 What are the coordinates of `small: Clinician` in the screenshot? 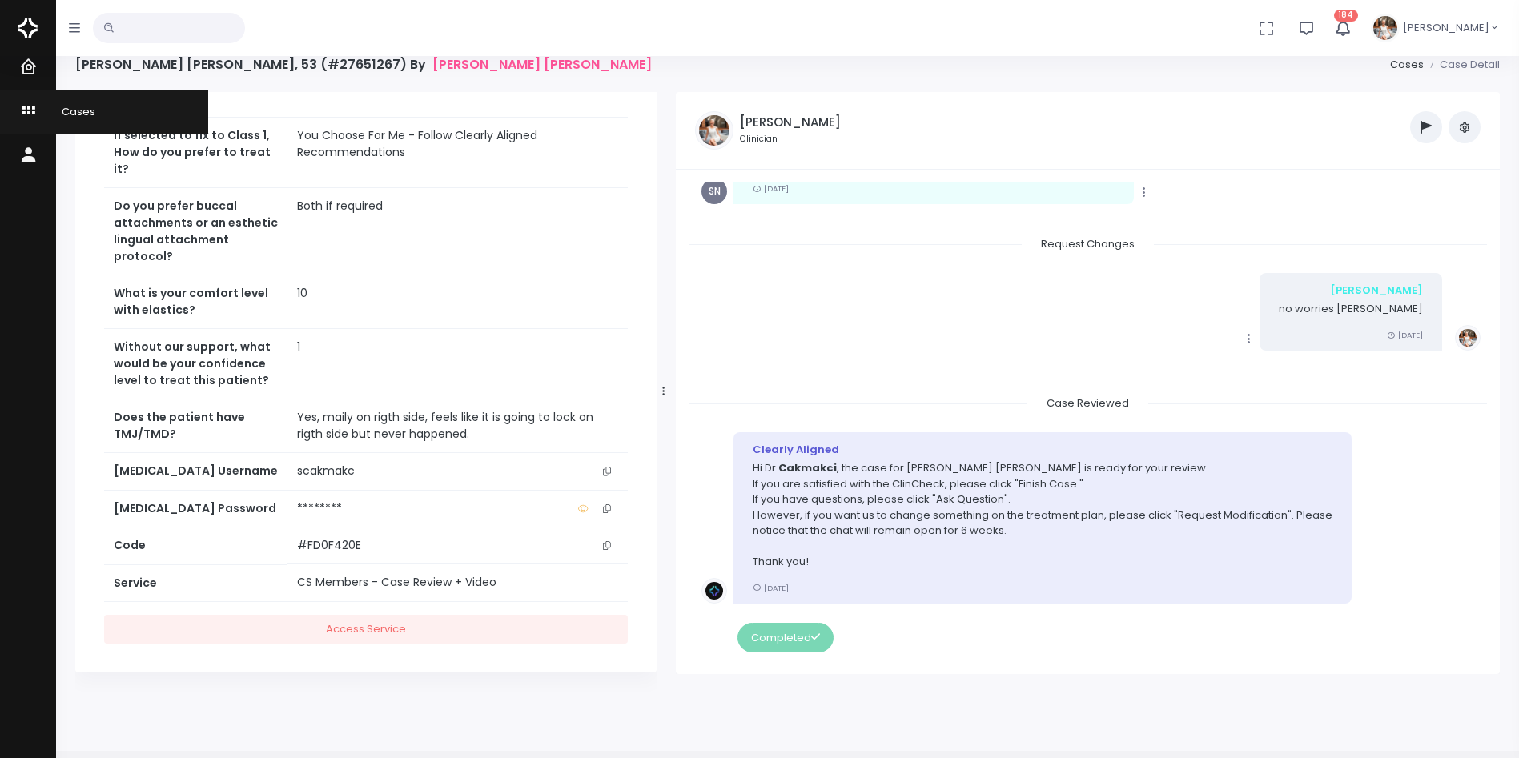 It's located at (790, 139).